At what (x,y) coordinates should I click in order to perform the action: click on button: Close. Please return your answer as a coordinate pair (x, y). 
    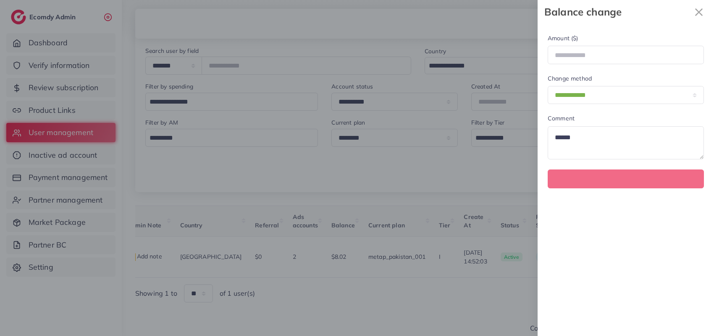
    Looking at the image, I should click on (699, 12).